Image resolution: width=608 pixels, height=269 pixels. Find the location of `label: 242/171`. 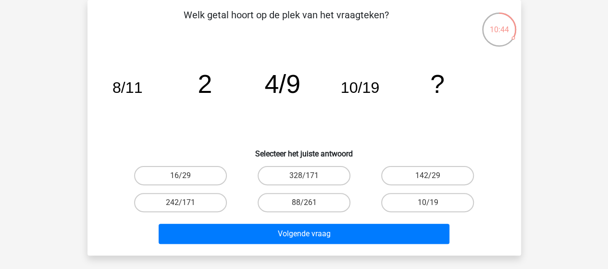

label: 242/171 is located at coordinates (180, 202).